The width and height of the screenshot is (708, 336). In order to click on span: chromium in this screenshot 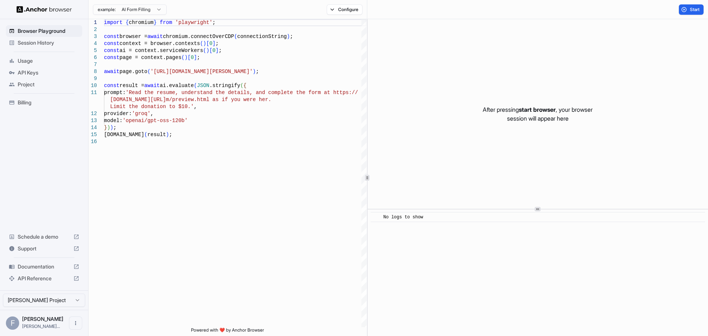, I will do `click(141, 22)`.